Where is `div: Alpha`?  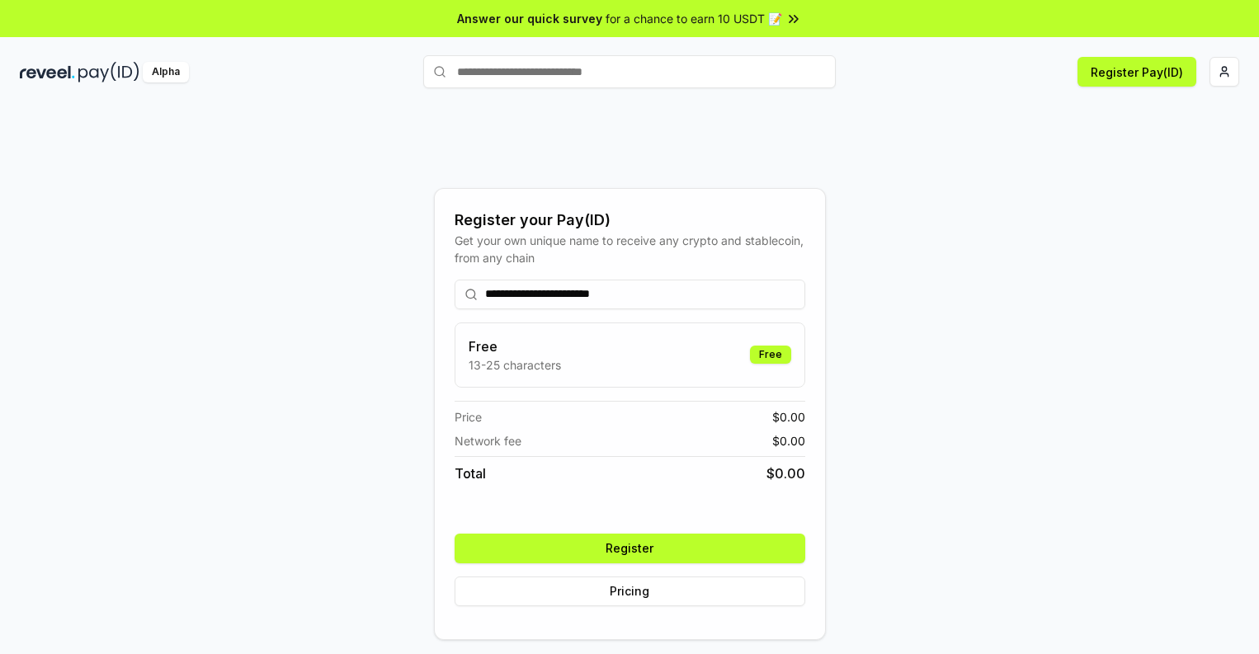
div: Alpha is located at coordinates (166, 72).